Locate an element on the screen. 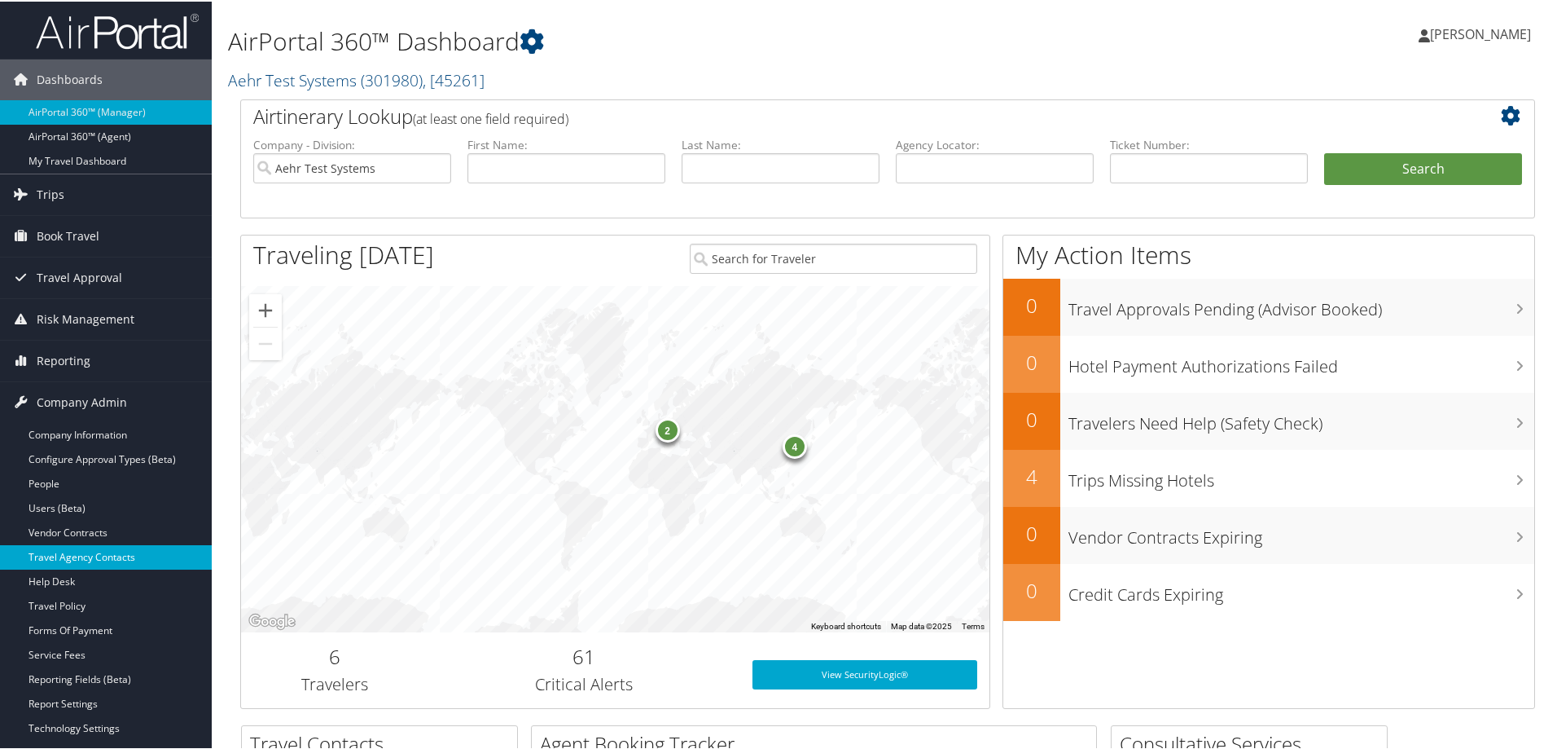  div: 4 is located at coordinates (794, 445).